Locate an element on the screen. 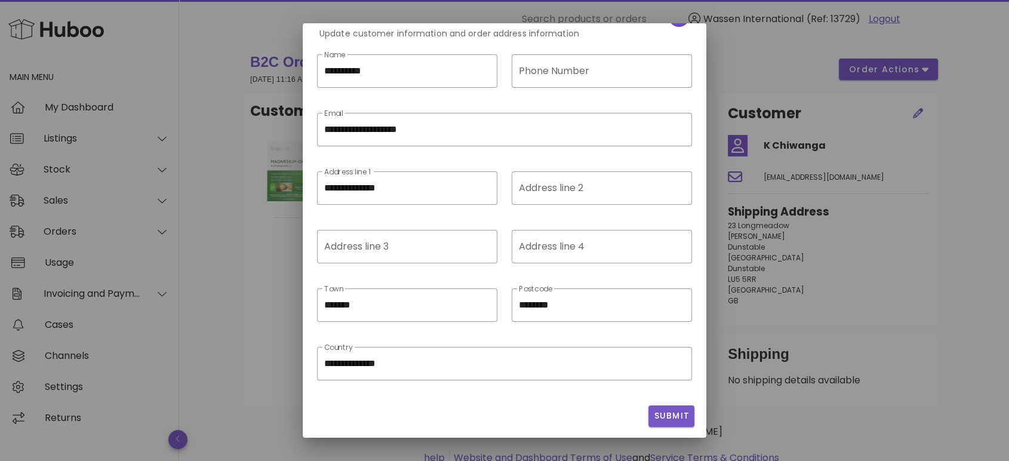  h2: Edit Order Address is located at coordinates (407, 16).